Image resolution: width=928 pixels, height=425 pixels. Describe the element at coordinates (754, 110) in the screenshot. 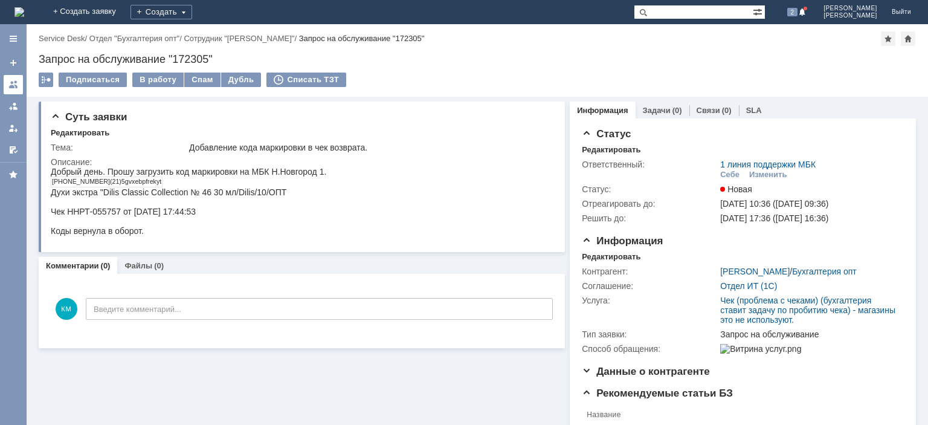

I see `a: SLA` at that location.